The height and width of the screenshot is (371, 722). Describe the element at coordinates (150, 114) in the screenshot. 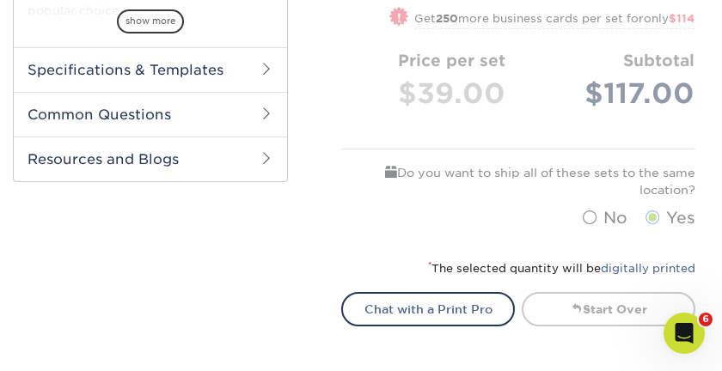

I see `h2: Common Questions` at that location.